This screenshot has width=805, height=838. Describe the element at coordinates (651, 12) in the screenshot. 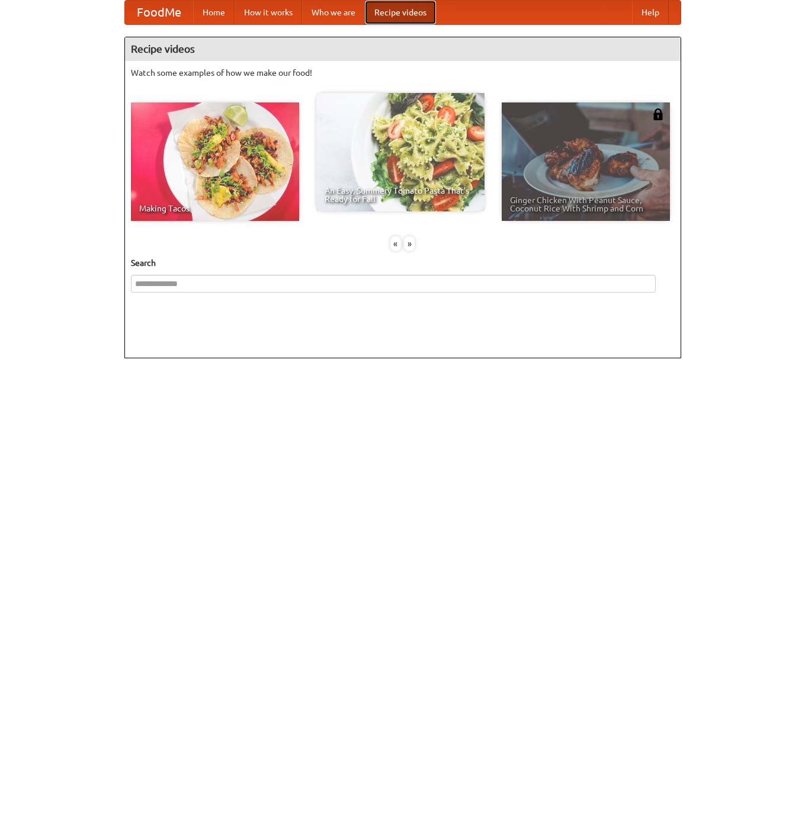

I see `a: Help` at that location.